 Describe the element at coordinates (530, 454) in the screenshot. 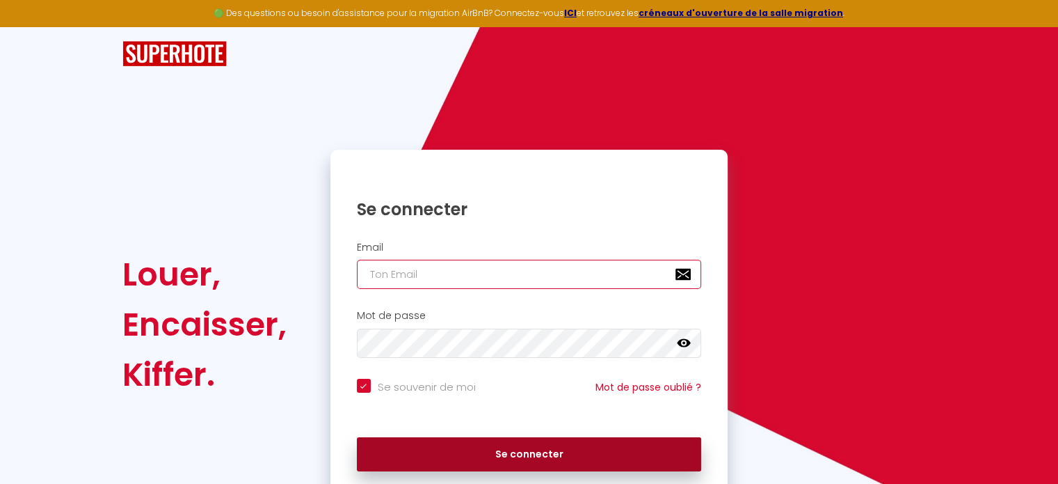

I see `button: Se connecter` at that location.